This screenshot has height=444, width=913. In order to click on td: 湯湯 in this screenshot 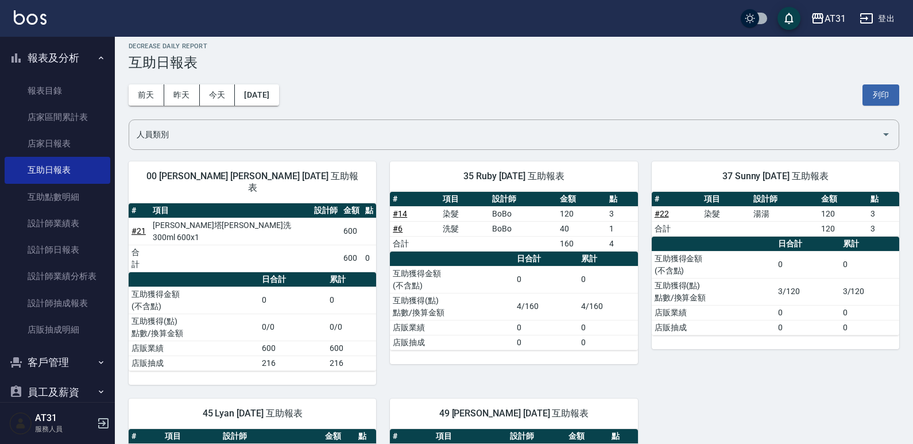, I will do `click(784, 214)`.